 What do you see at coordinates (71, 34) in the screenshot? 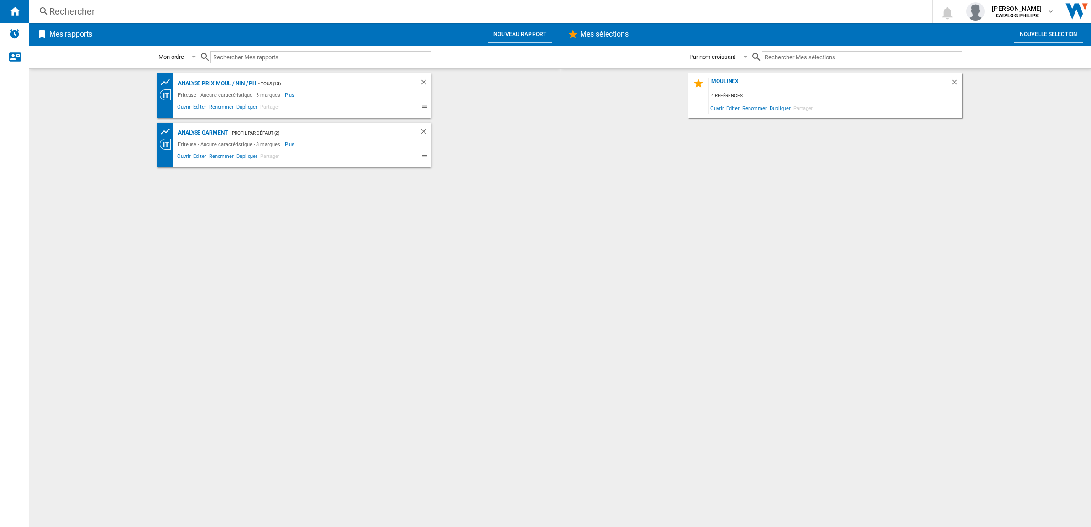
I see `h2: Mes rapports` at bounding box center [71, 34].